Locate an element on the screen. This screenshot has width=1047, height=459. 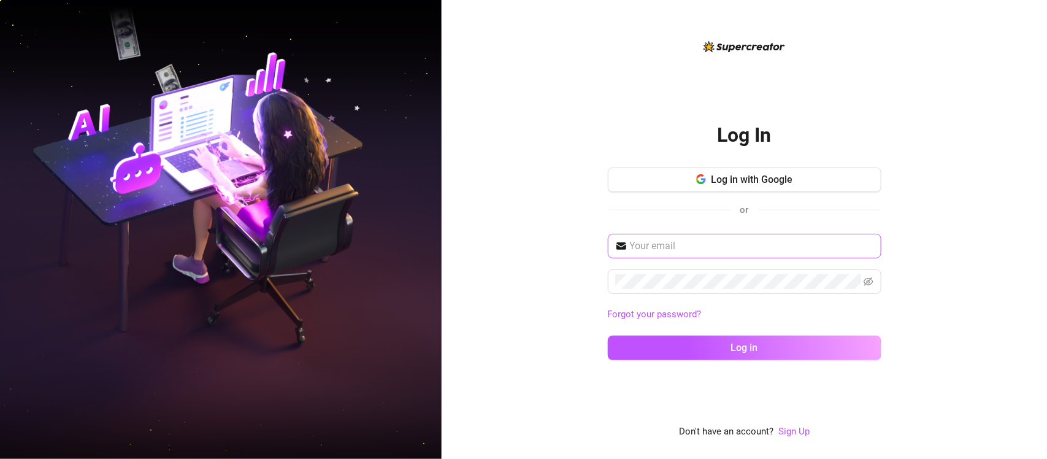
span: or is located at coordinates (745, 210).